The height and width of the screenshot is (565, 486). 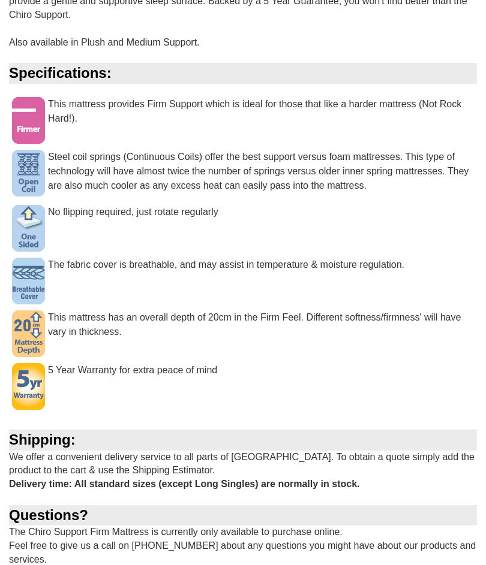 I want to click on div: 5 Year Warranty for extra peace of mind, so click(x=243, y=377).